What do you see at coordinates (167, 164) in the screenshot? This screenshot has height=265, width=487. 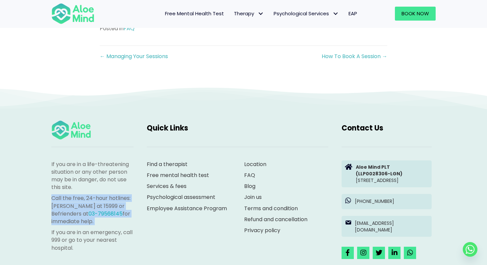 I see `a: Find a therapist` at bounding box center [167, 164].